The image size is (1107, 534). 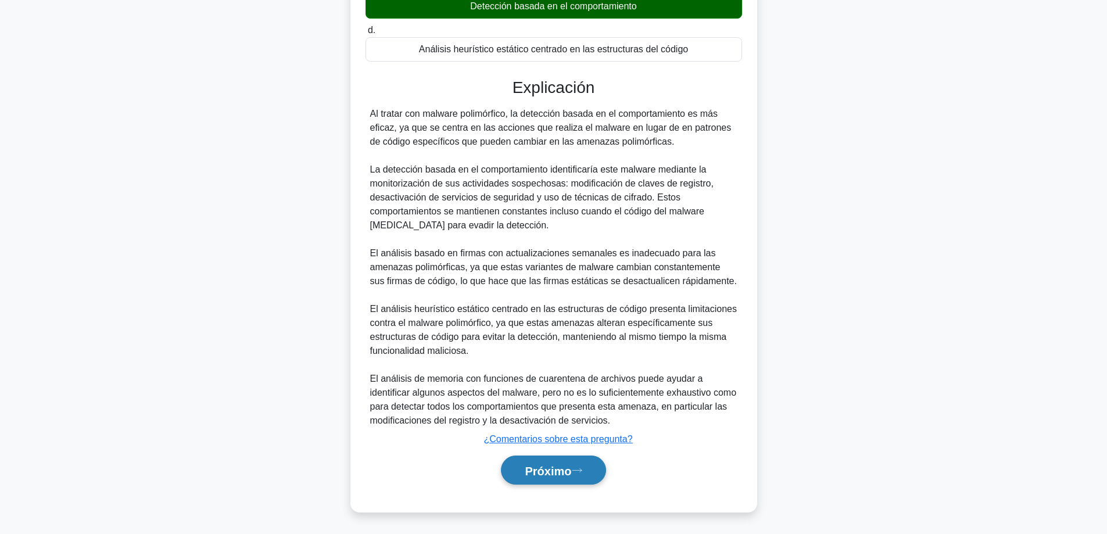 I want to click on font: ¿Comentarios sobre esta pregunta?, so click(x=558, y=439).